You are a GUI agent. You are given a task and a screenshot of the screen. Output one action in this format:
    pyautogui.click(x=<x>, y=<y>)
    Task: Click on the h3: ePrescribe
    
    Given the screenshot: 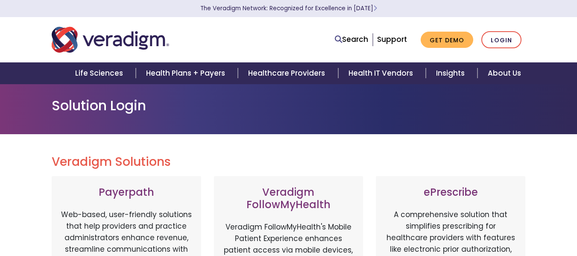 What is the action you would take?
    pyautogui.click(x=450, y=192)
    